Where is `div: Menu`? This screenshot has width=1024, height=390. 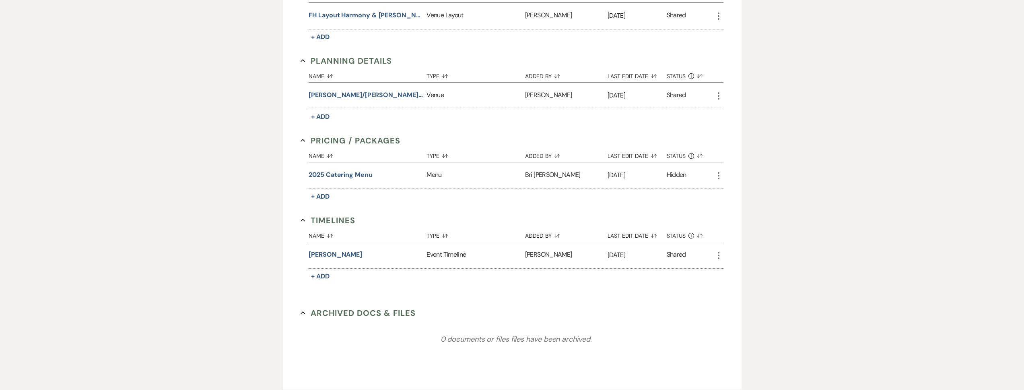 div: Menu is located at coordinates (476, 175).